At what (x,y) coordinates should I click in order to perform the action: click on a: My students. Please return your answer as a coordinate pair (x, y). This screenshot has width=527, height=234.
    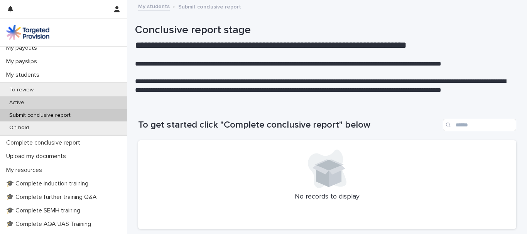
    Looking at the image, I should click on (154, 6).